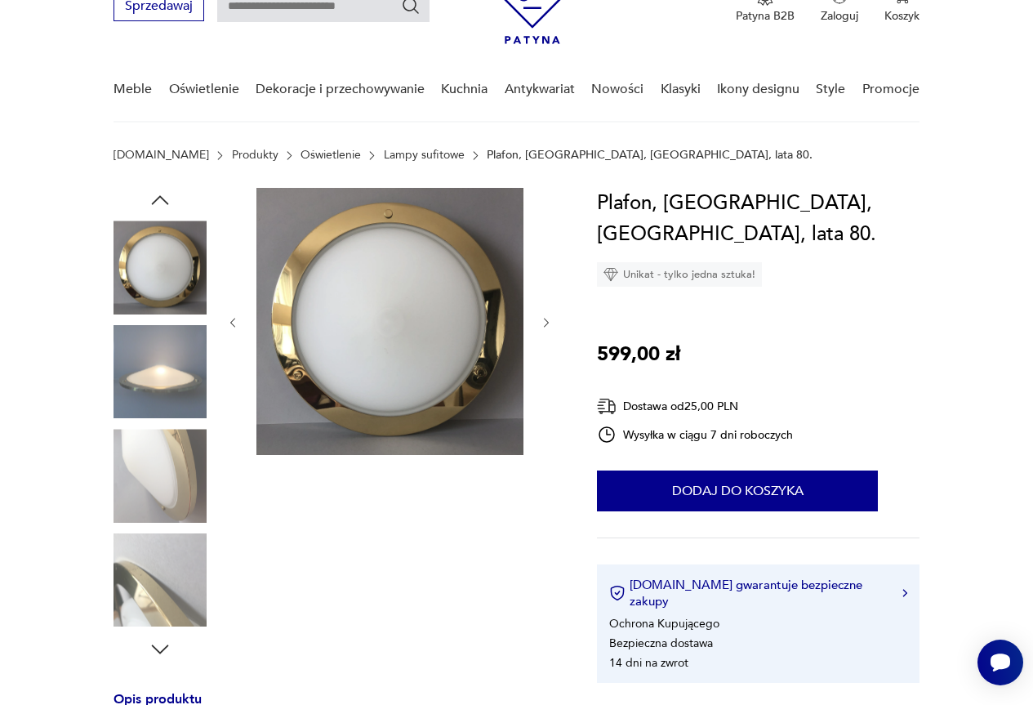 This screenshot has width=1033, height=705. I want to click on div: Wysyłka w ciągu 7 dni roboczych, so click(695, 434).